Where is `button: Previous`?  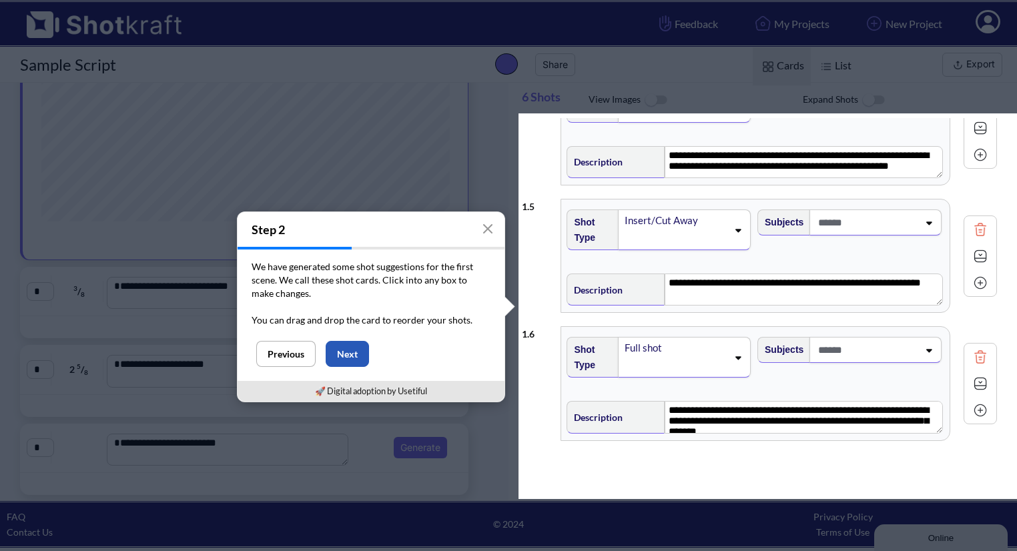
button: Previous is located at coordinates (286, 354).